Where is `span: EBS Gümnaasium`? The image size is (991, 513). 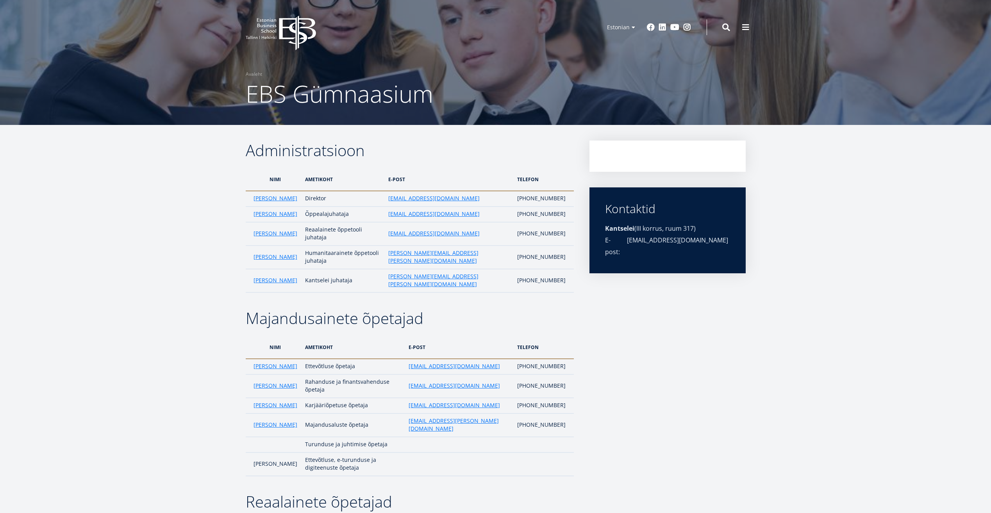
span: EBS Gümnaasium is located at coordinates (339, 94).